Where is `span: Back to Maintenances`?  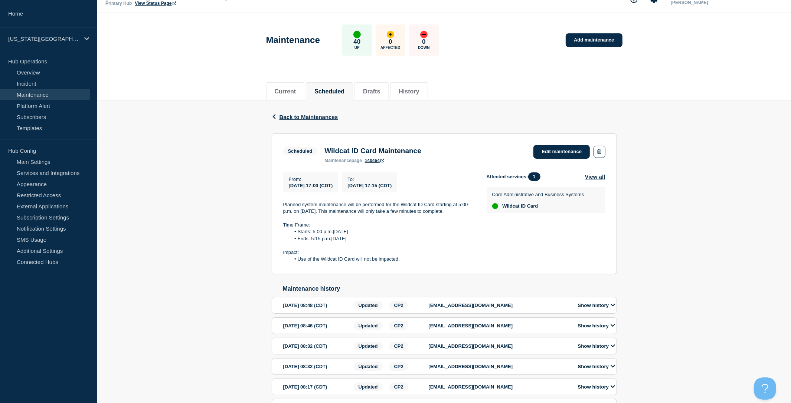
span: Back to Maintenances is located at coordinates (309, 117).